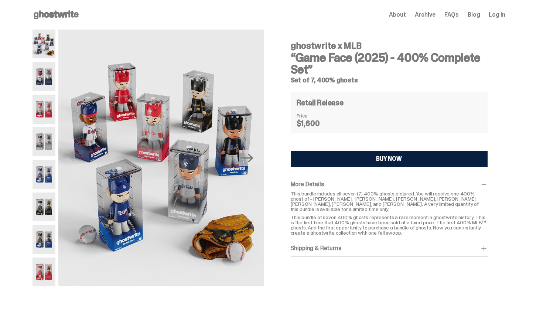  Describe the element at coordinates (474, 15) in the screenshot. I see `a: Blog` at that location.